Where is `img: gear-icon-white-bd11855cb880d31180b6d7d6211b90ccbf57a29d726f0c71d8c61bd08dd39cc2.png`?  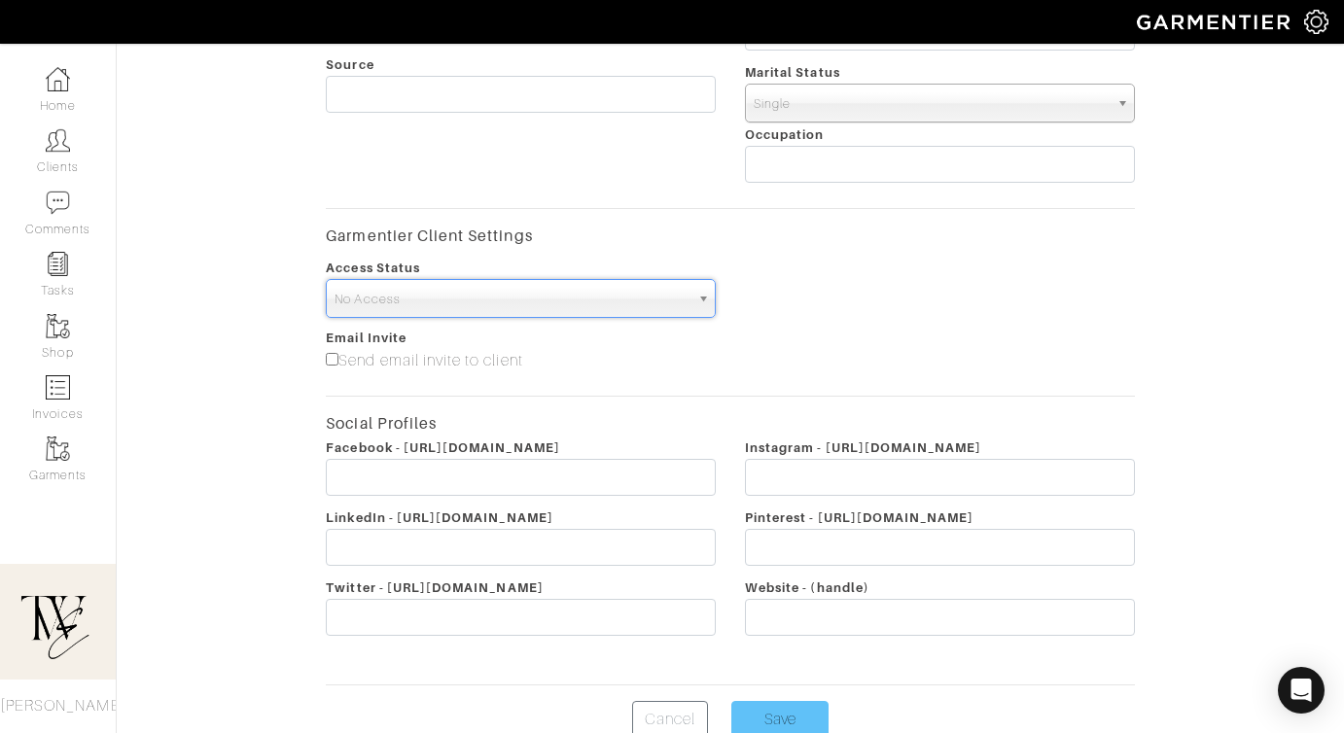 img: gear-icon-white-bd11855cb880d31180b6d7d6211b90ccbf57a29d726f0c71d8c61bd08dd39cc2.png is located at coordinates (1316, 21).